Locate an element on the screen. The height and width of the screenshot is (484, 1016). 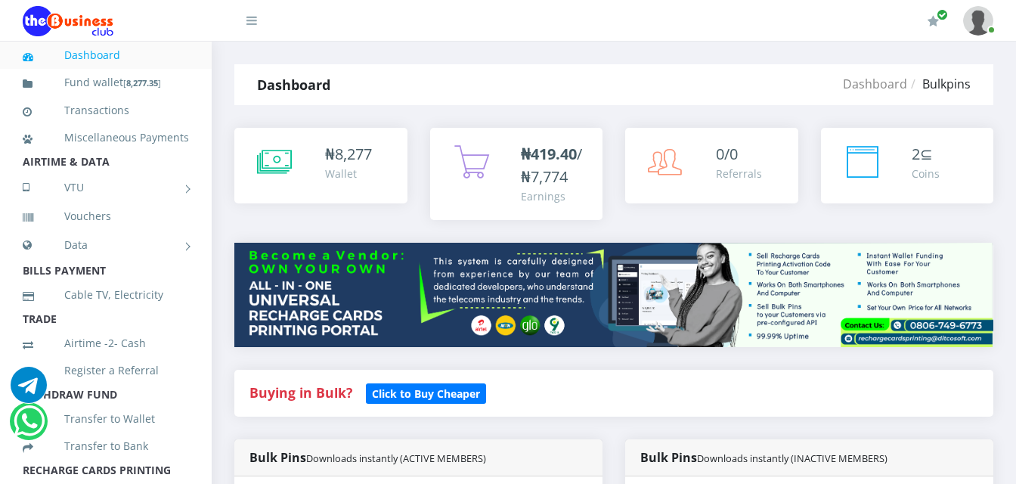
a: Transfer to Wallet is located at coordinates (106, 419).